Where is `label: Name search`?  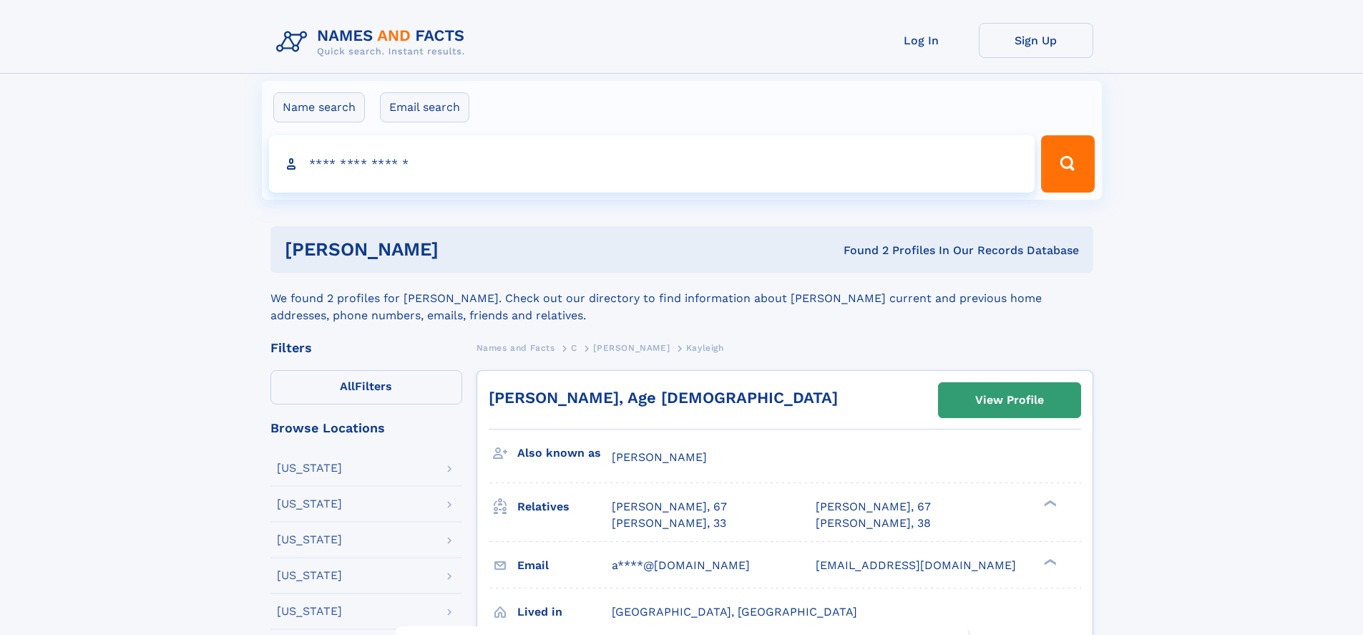
label: Name search is located at coordinates (319, 107).